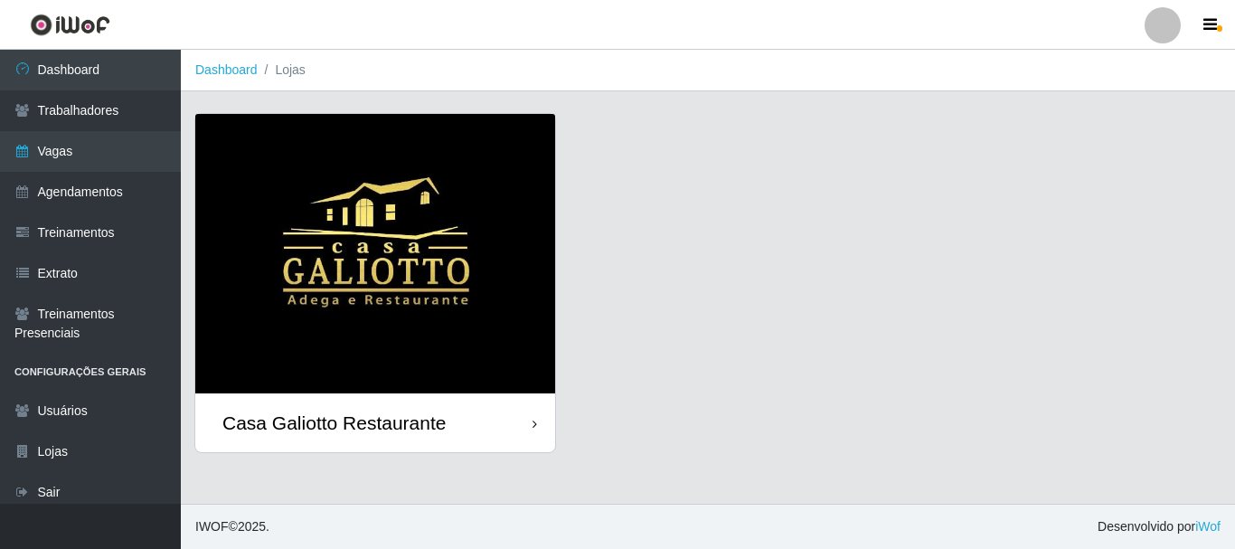  What do you see at coordinates (334, 422) in the screenshot?
I see `div: Casa Galiotto Restaurante` at bounding box center [334, 422].